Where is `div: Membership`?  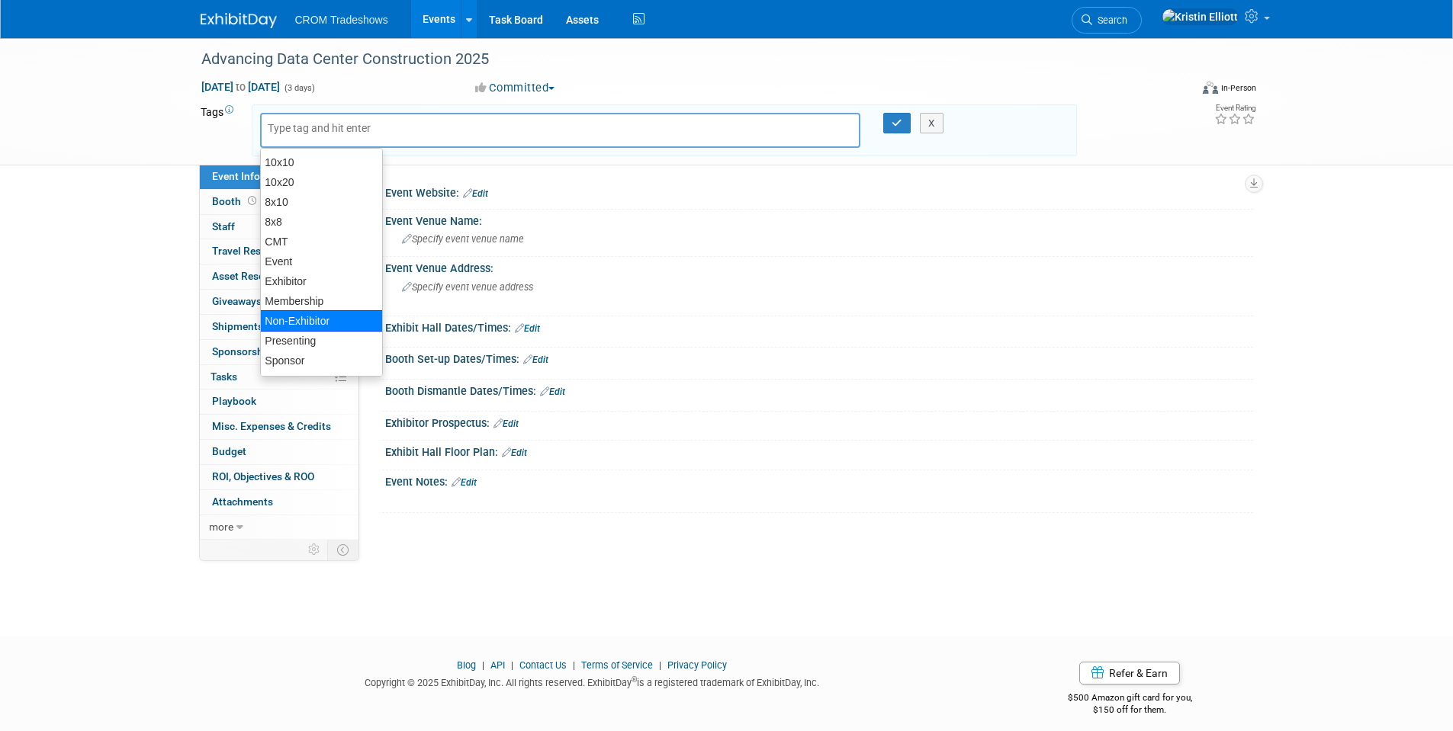 div: Membership is located at coordinates (321, 301).